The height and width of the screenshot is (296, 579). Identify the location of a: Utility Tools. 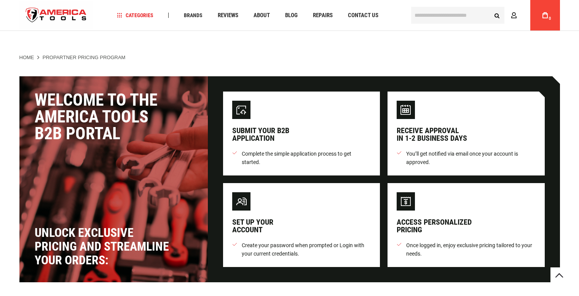
(149, 76).